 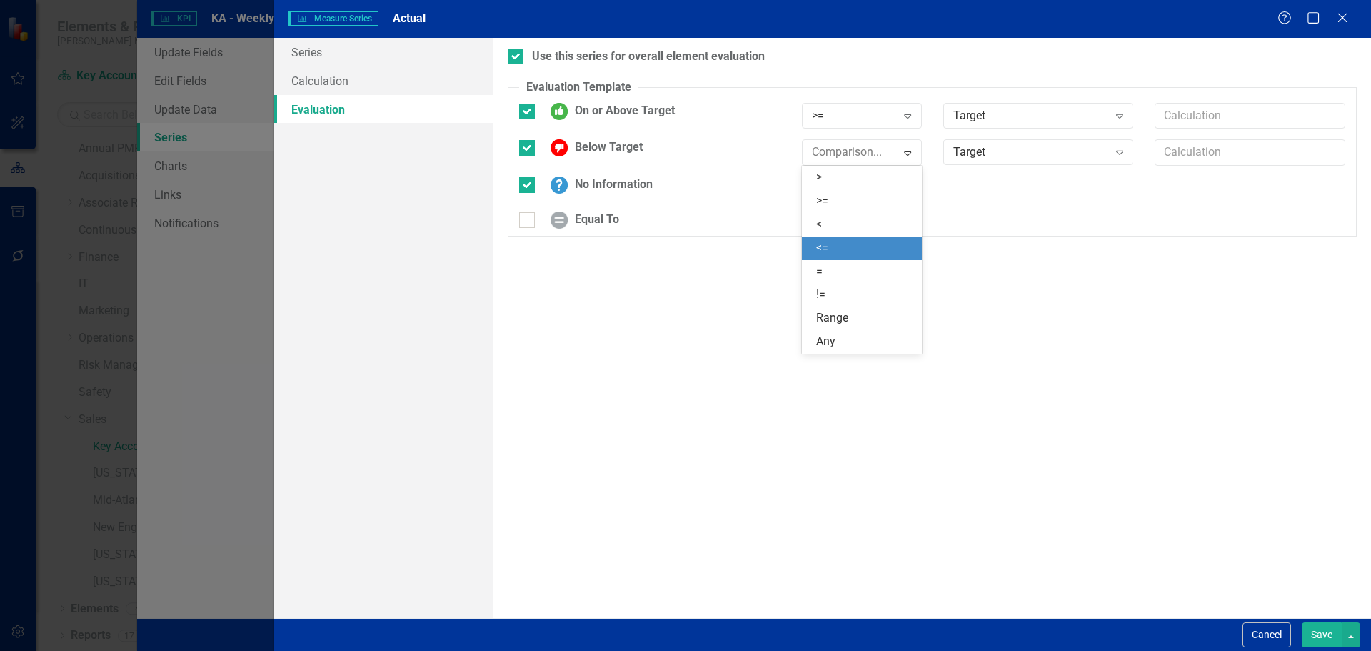 I want to click on a: Evaluation, so click(x=384, y=109).